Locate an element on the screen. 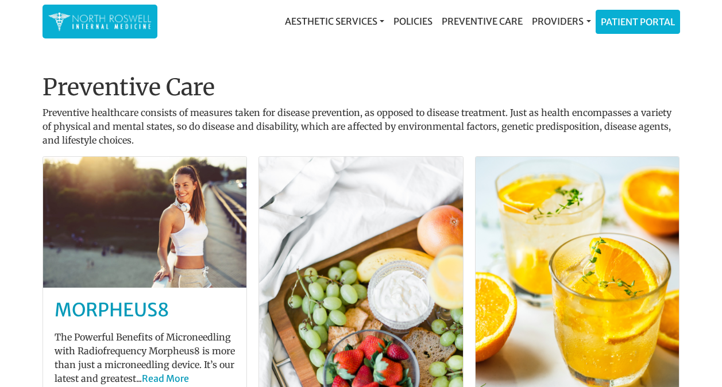  img: North Roswell Internal Medicine is located at coordinates (100, 21).